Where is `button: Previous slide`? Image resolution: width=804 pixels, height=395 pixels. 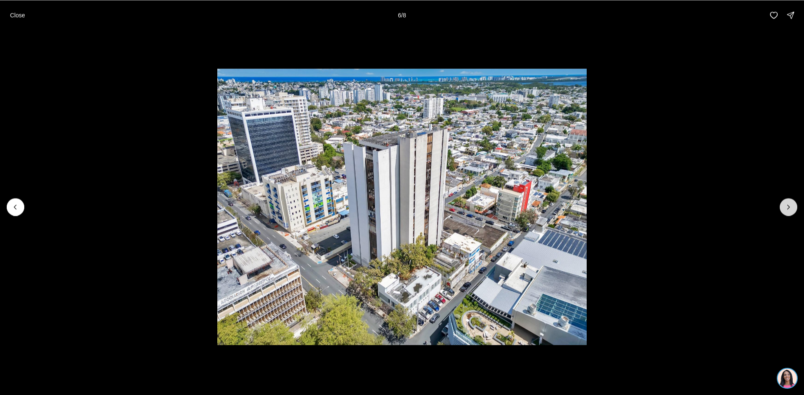 button: Previous slide is located at coordinates (15, 207).